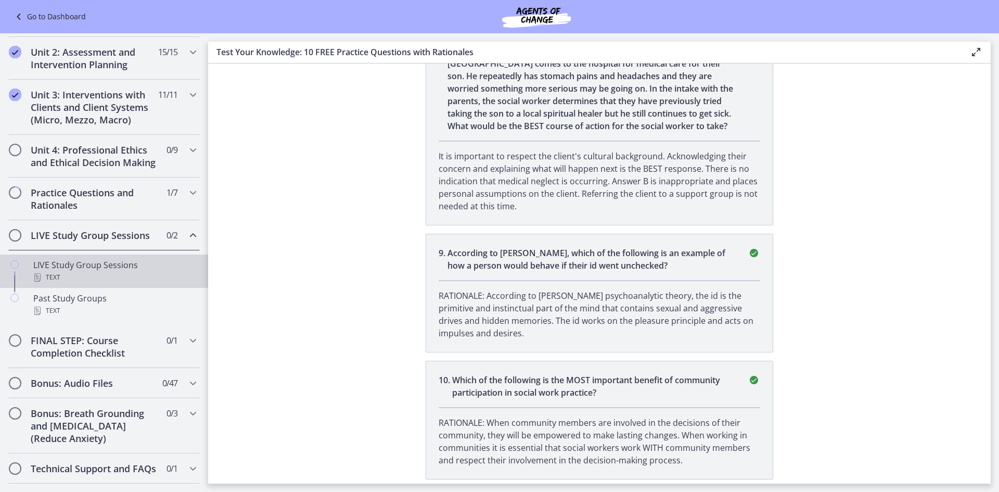 This screenshot has height=492, width=999. Describe the element at coordinates (94, 383) in the screenshot. I see `h2: Bonus: Audio Files` at that location.